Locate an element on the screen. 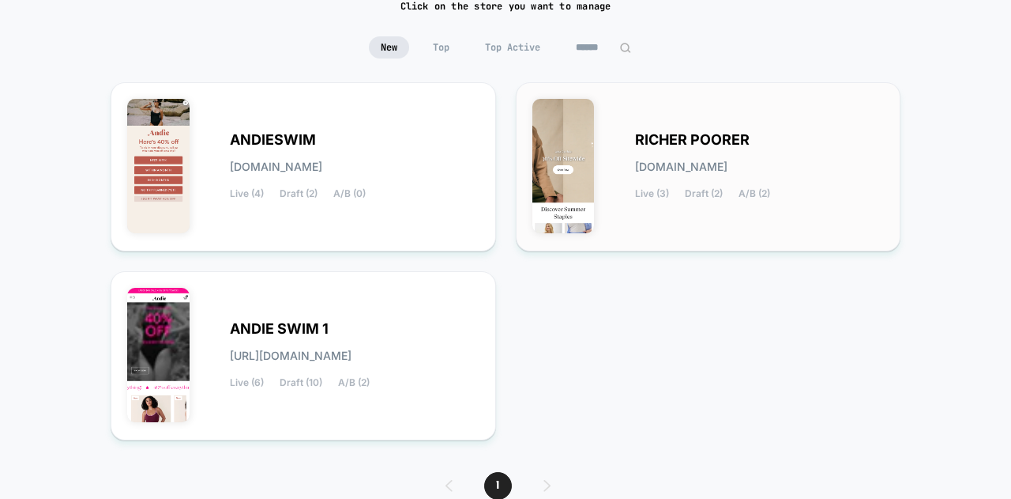 The width and height of the screenshot is (1011, 499). span: Top Active is located at coordinates (513, 47).